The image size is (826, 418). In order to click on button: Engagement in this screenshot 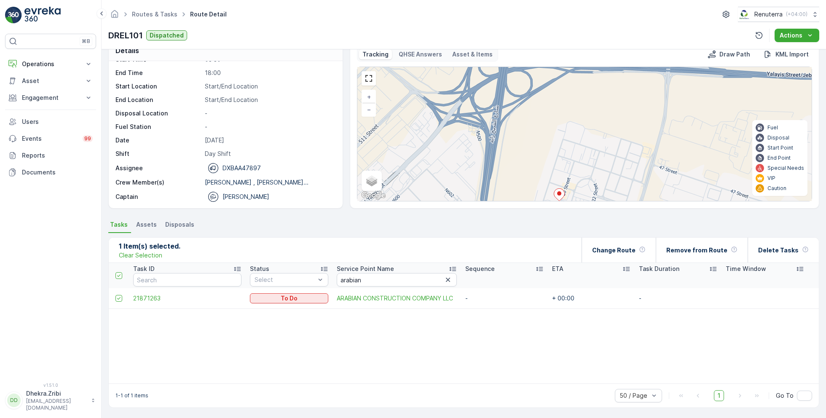, I will do `click(51, 98)`.